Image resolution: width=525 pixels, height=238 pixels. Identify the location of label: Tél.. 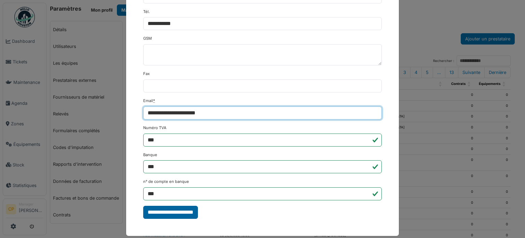
(146, 12).